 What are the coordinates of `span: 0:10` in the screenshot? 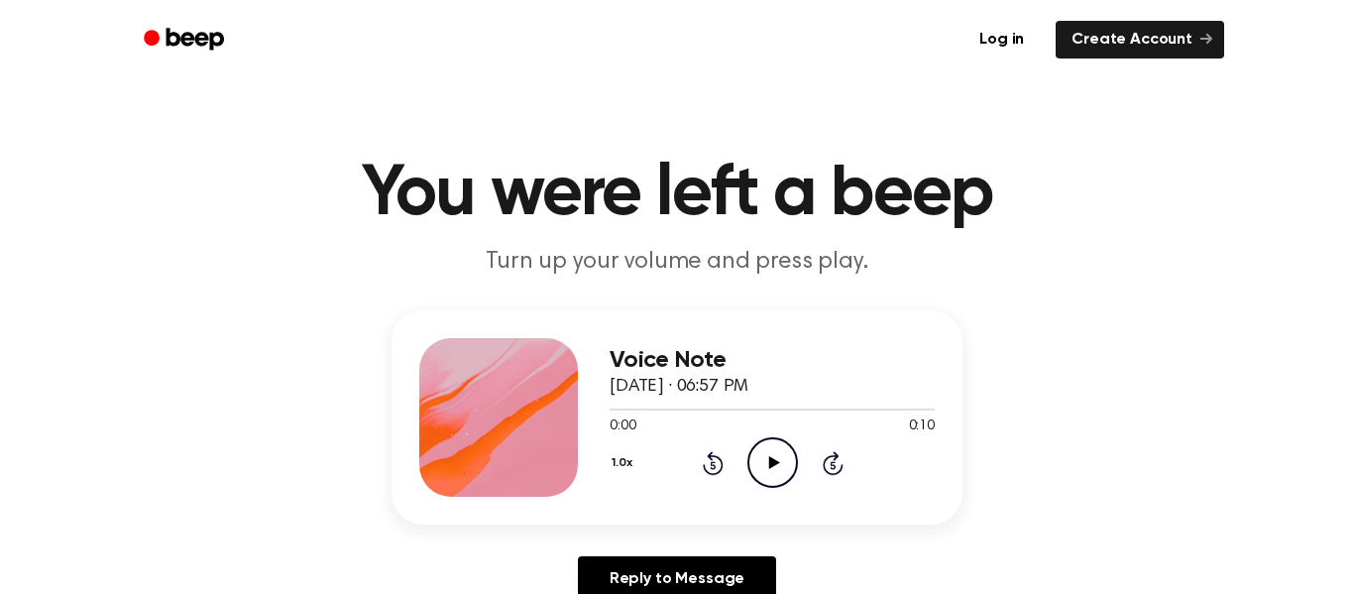 It's located at (922, 426).